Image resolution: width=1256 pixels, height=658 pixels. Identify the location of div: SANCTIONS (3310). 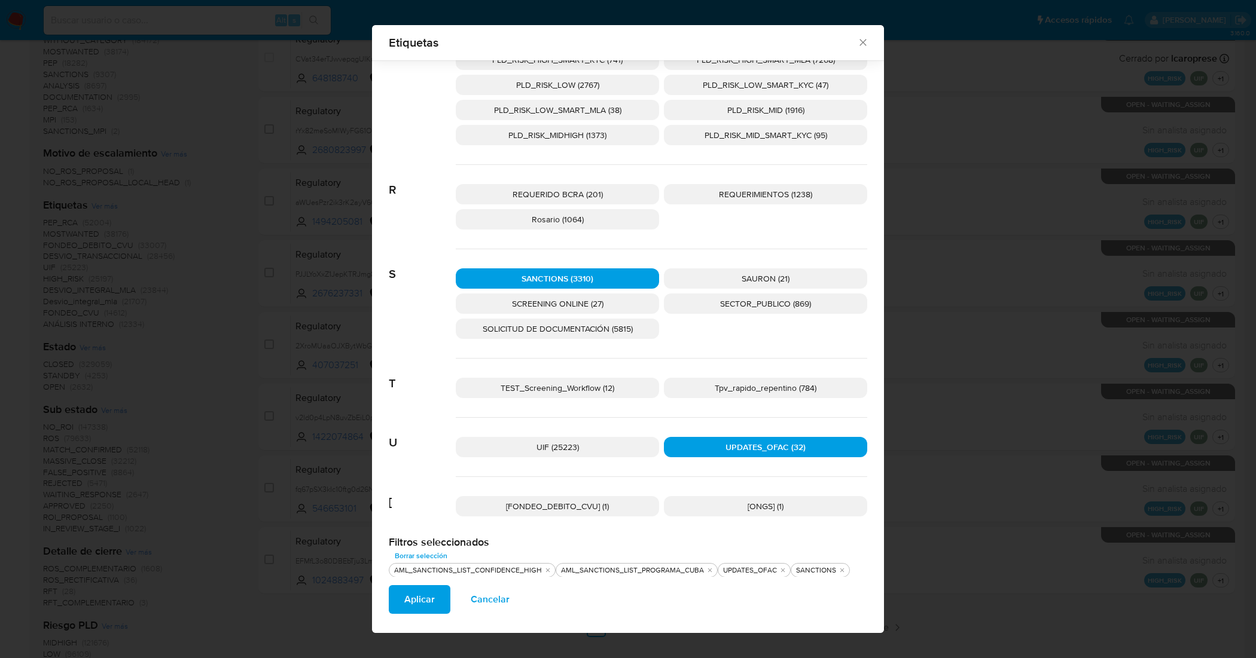
(557, 279).